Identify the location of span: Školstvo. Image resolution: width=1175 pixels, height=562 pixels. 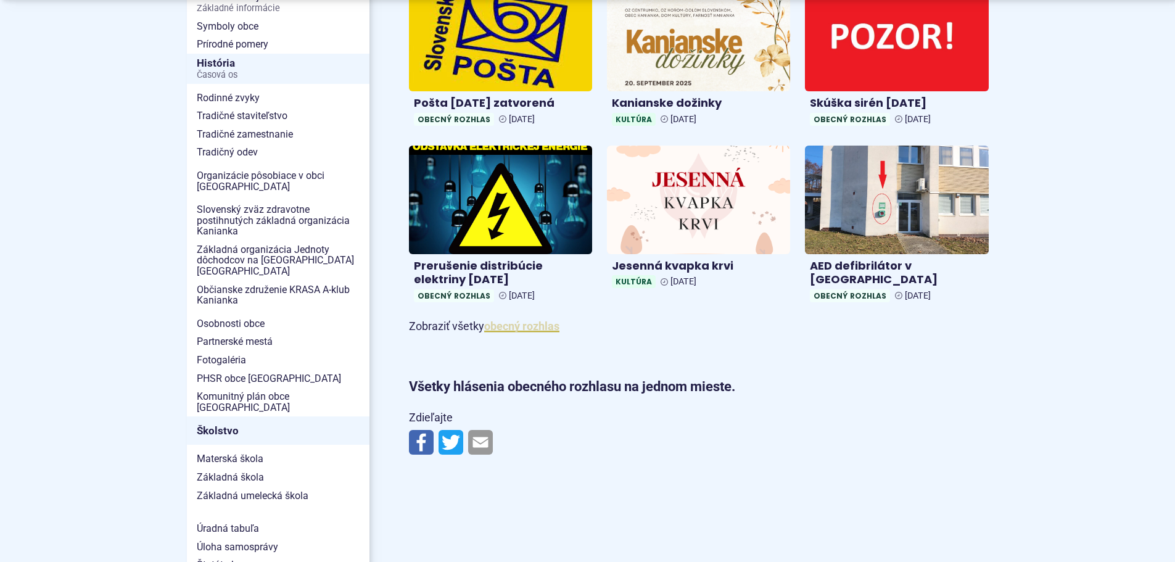
(278, 431).